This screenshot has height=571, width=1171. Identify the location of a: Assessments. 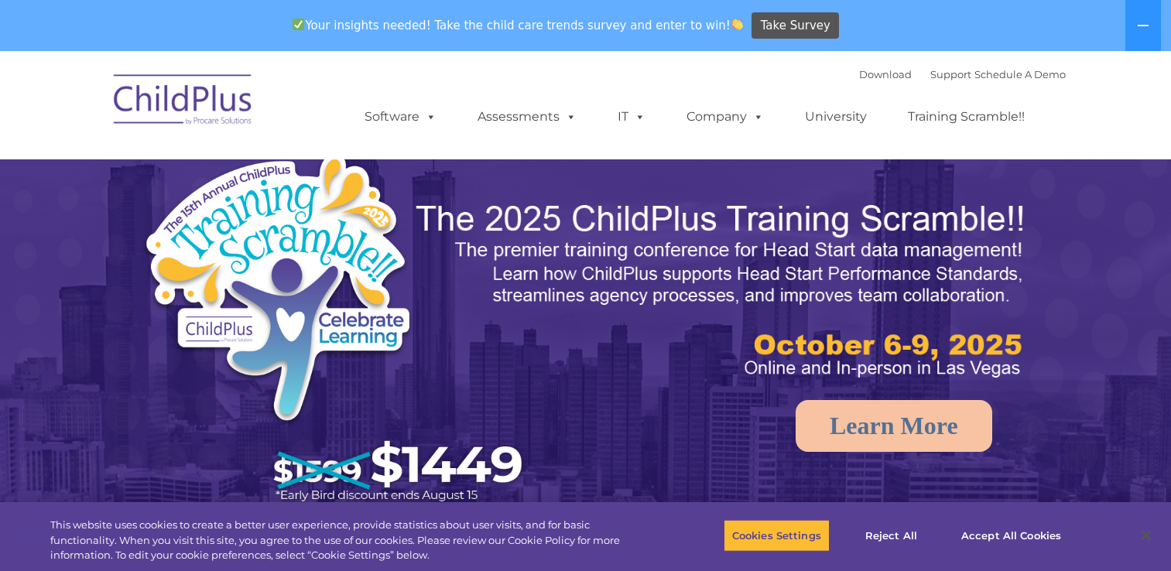
(527, 117).